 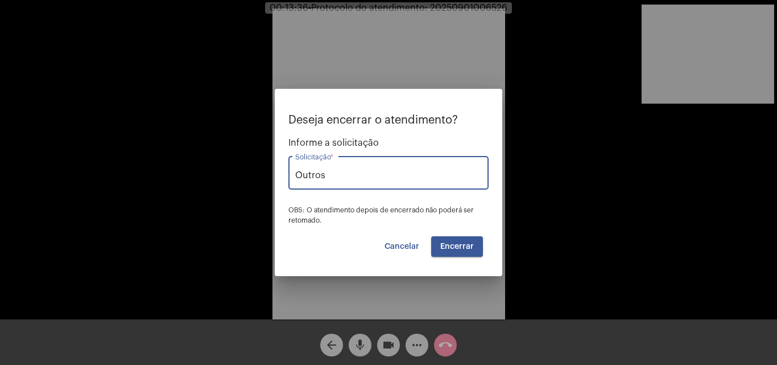 What do you see at coordinates (457, 246) in the screenshot?
I see `button: Encerrar` at bounding box center [457, 246].